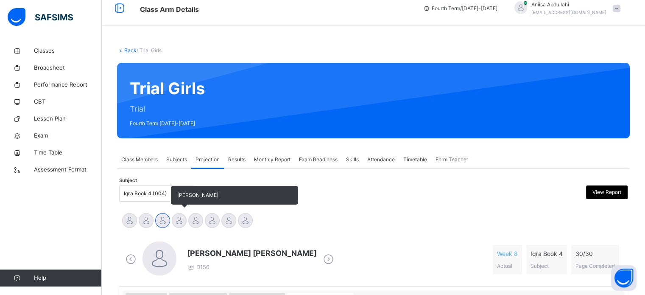 This screenshot has height=295, width=645. I want to click on span: 30 / 30, so click(595, 253).